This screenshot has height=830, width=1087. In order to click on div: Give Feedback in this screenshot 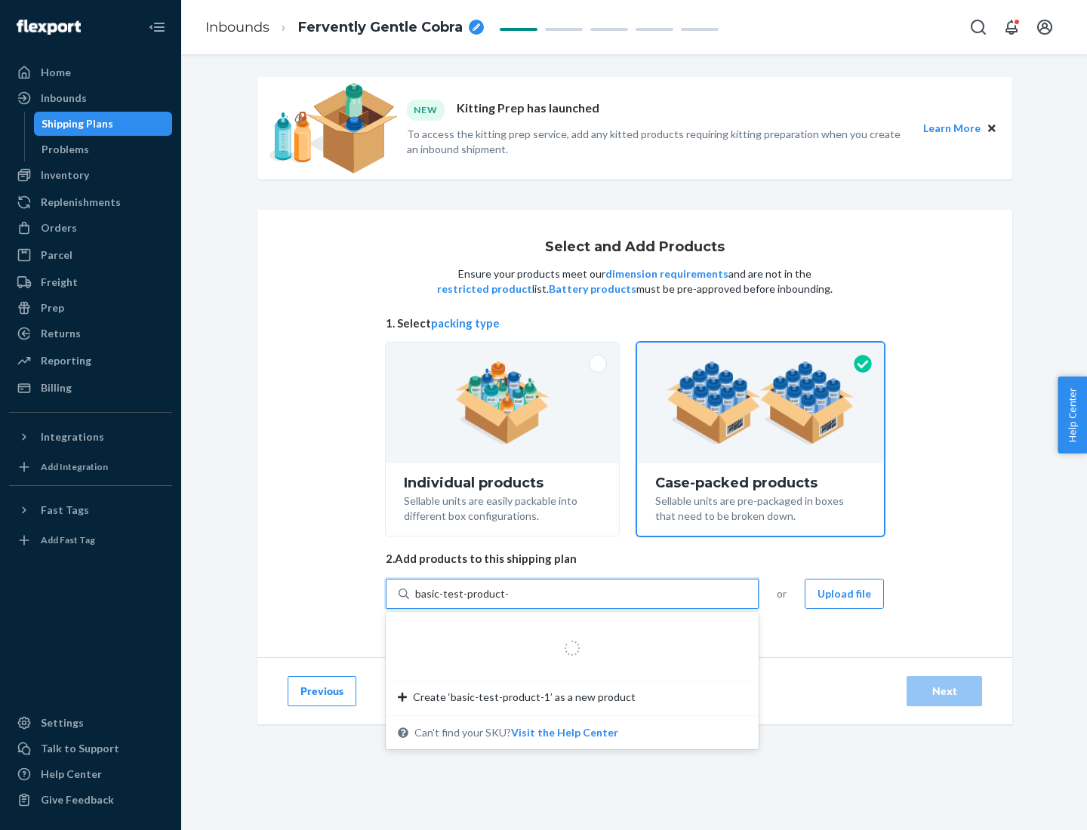, I will do `click(77, 800)`.